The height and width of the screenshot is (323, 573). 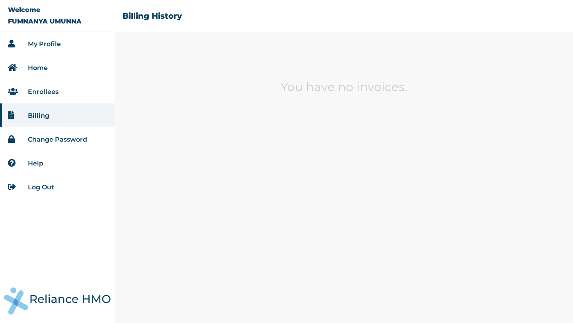 What do you see at coordinates (43, 92) in the screenshot?
I see `a: Enrollees` at bounding box center [43, 92].